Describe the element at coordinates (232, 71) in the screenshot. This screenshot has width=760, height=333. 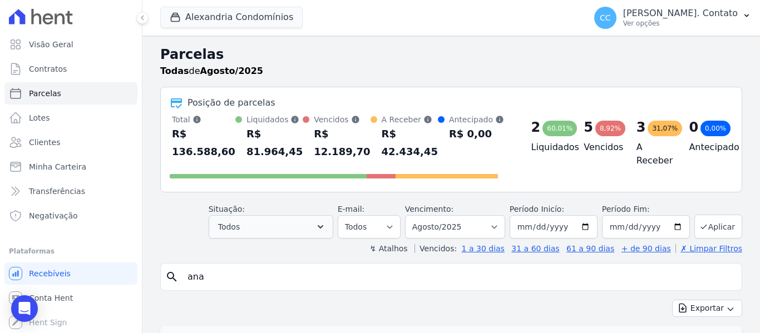
I see `strong: Agosto/2025` at that location.